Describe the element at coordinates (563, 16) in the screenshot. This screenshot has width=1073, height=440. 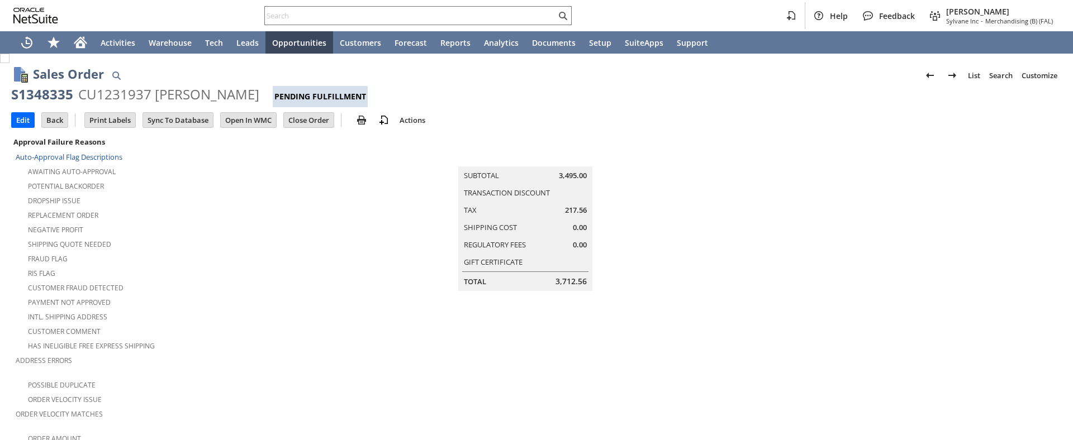
I see `svg: Search` at that location.